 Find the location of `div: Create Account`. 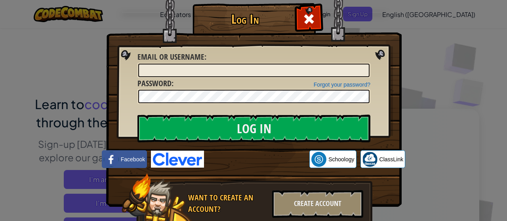

div: Create Account is located at coordinates (318, 204).